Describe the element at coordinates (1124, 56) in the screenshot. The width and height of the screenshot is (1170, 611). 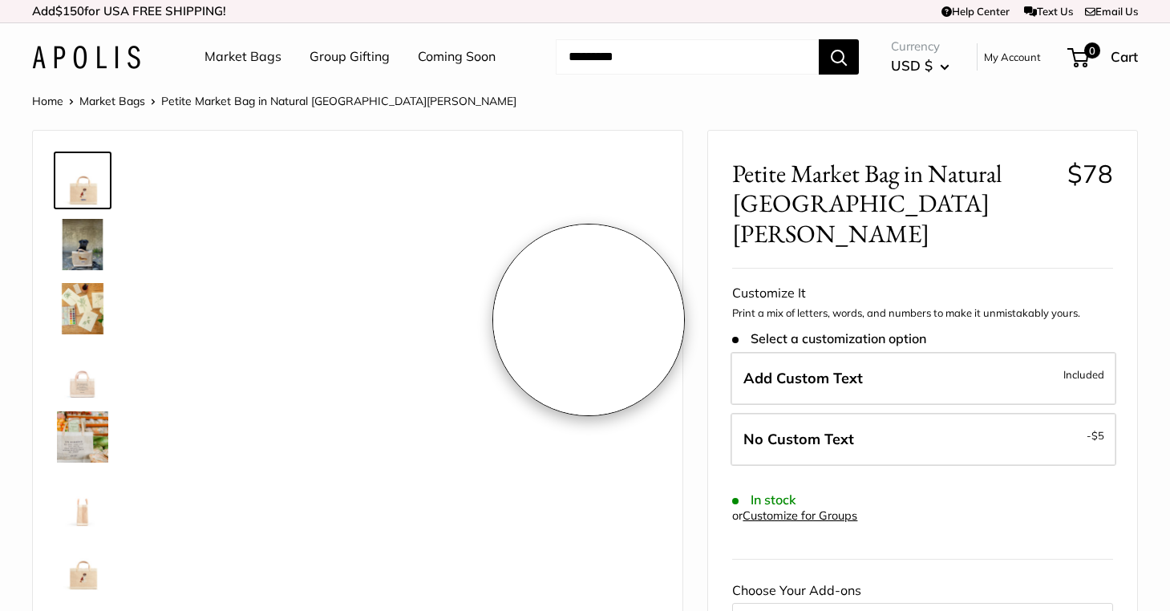
I see `span: Cart` at that location.